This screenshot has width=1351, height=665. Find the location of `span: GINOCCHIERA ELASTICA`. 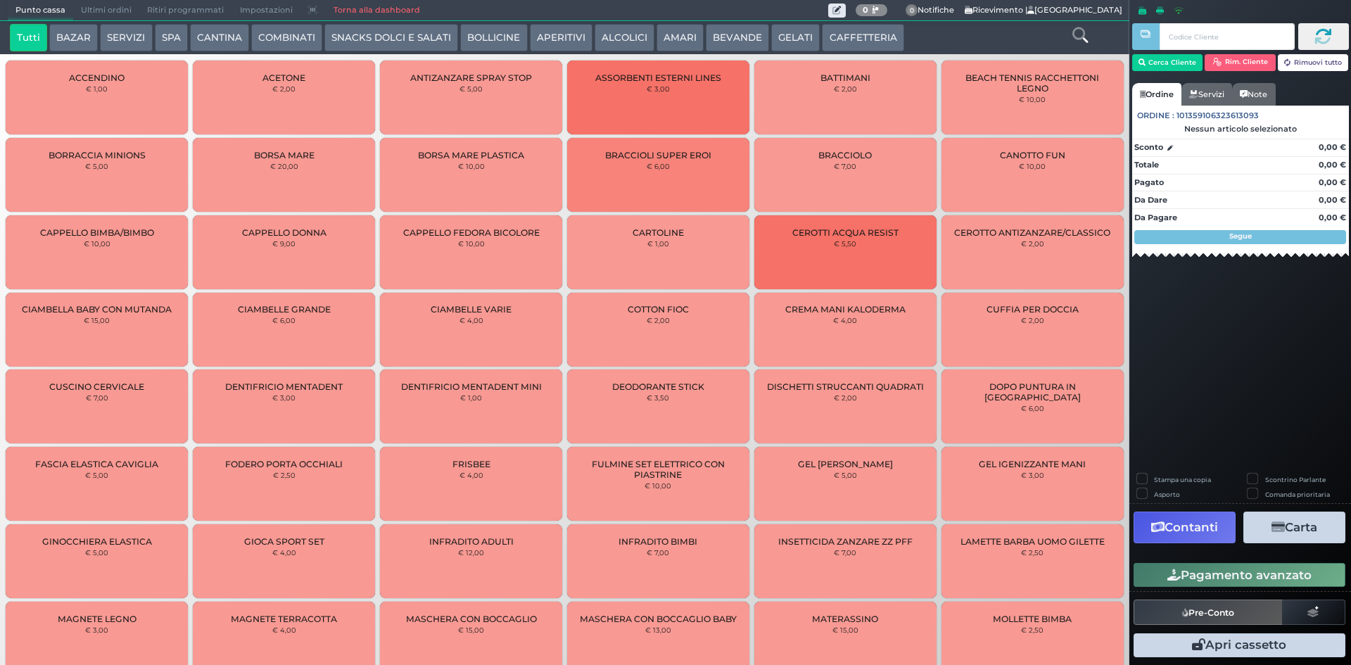

span: GINOCCHIERA ELASTICA is located at coordinates (97, 541).